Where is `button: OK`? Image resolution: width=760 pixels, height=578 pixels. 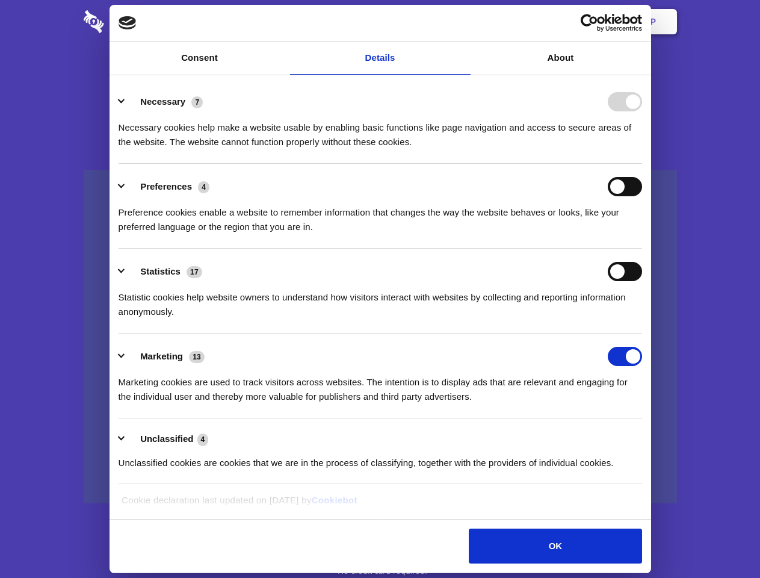 button: OK is located at coordinates (555, 546).